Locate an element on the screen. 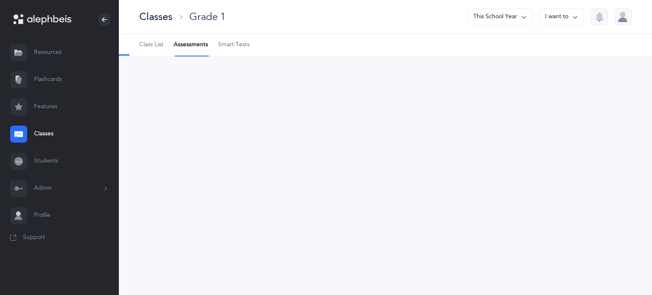 This screenshot has height=295, width=652. div: Grade 1 is located at coordinates (207, 17).